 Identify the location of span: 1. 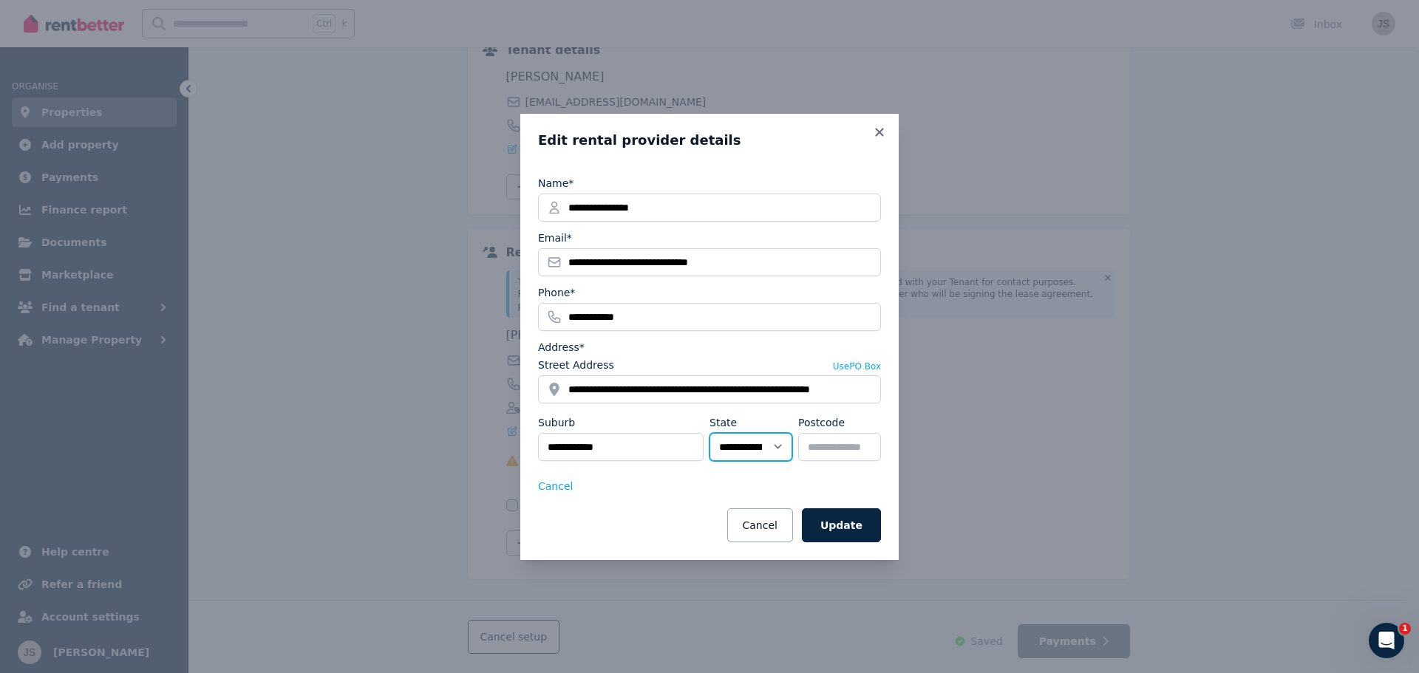
(1405, 629).